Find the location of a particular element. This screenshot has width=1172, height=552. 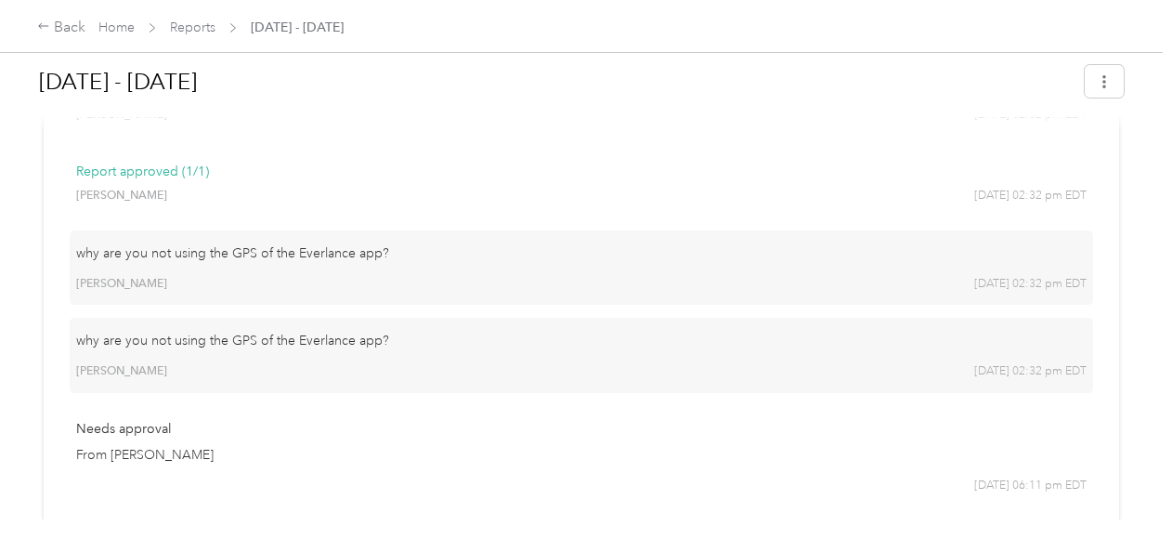

a: Home is located at coordinates (116, 27).